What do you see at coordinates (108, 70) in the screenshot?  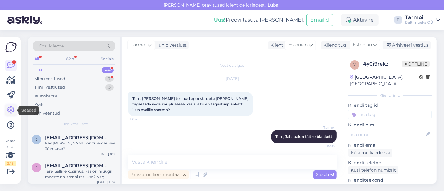 I see `div: 44` at bounding box center [108, 70].